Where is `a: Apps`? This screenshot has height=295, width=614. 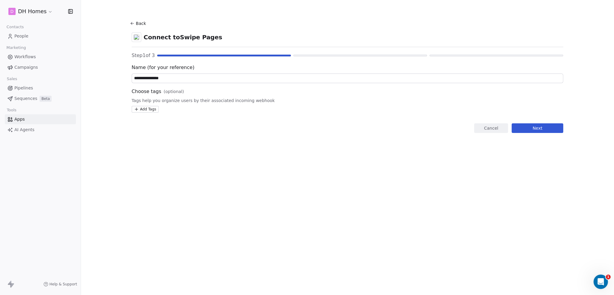 a: Apps is located at coordinates (40, 119).